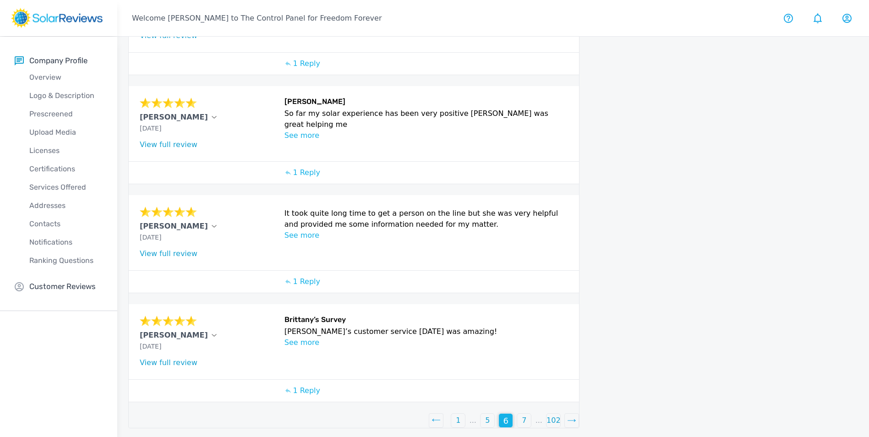 The height and width of the screenshot is (437, 869). What do you see at coordinates (66, 96) in the screenshot?
I see `p: Logo & Description` at bounding box center [66, 96].